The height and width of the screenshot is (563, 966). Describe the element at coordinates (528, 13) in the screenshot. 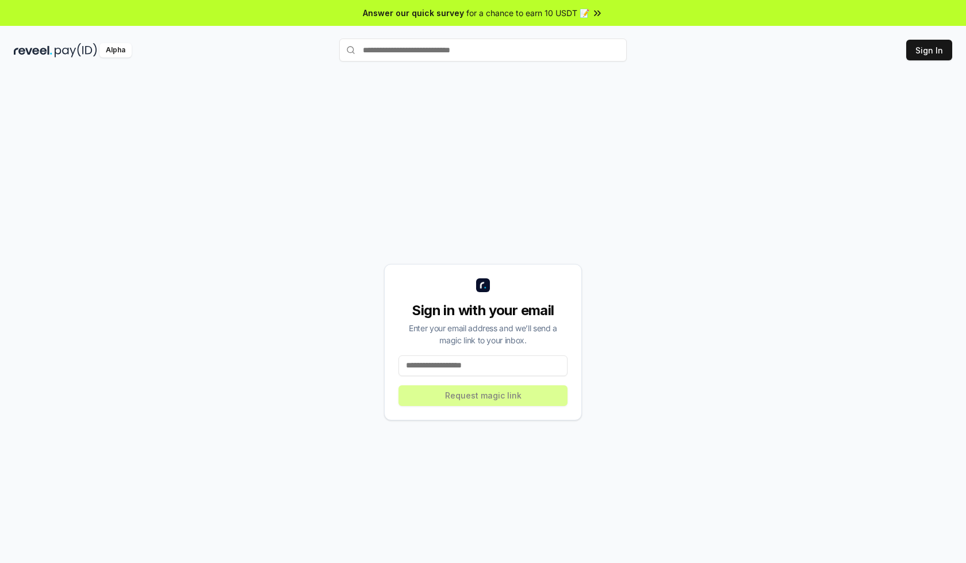

I see `span: for a chance to earn 10 USDT 📝` at that location.